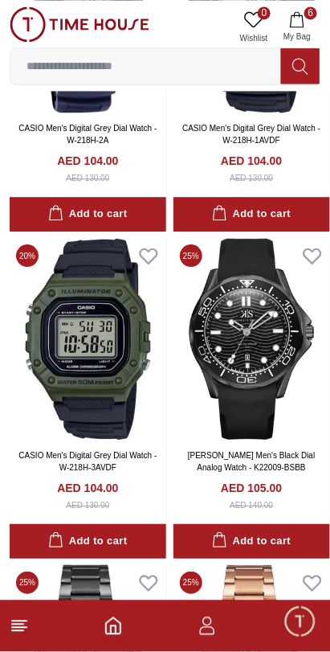 Image resolution: width=330 pixels, height=652 pixels. I want to click on span: 6, so click(311, 13).